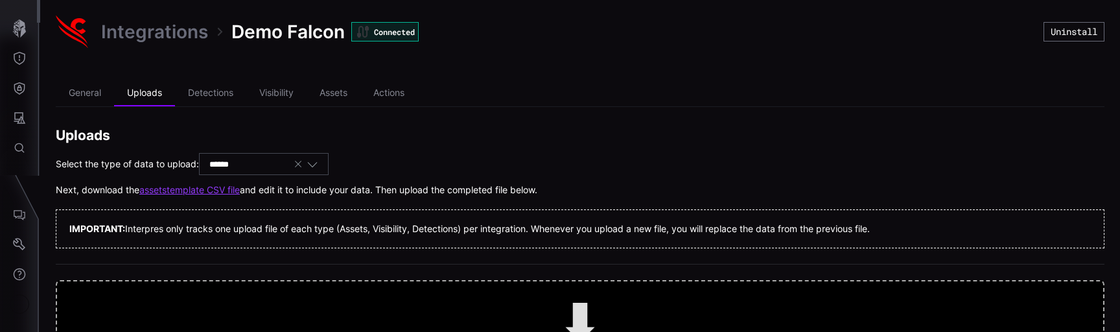 This screenshot has width=1120, height=332. I want to click on div: Next, download the and edit it to include your data. Then upload the completed file below., so click(580, 190).